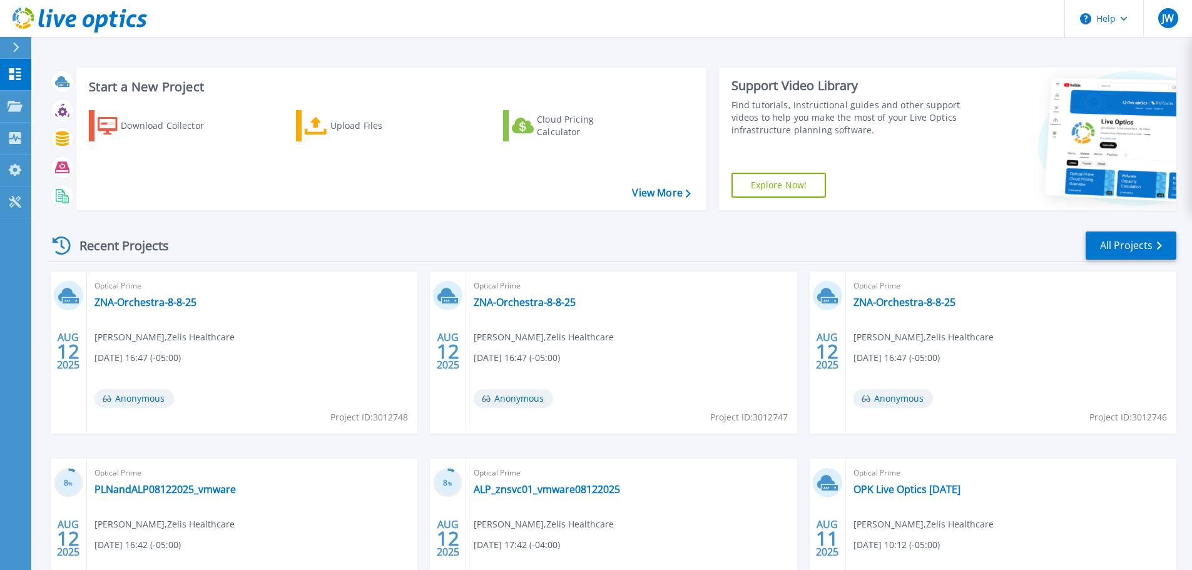  Describe the element at coordinates (587, 126) in the screenshot. I see `div: Cloud Pricing Calculator` at that location.